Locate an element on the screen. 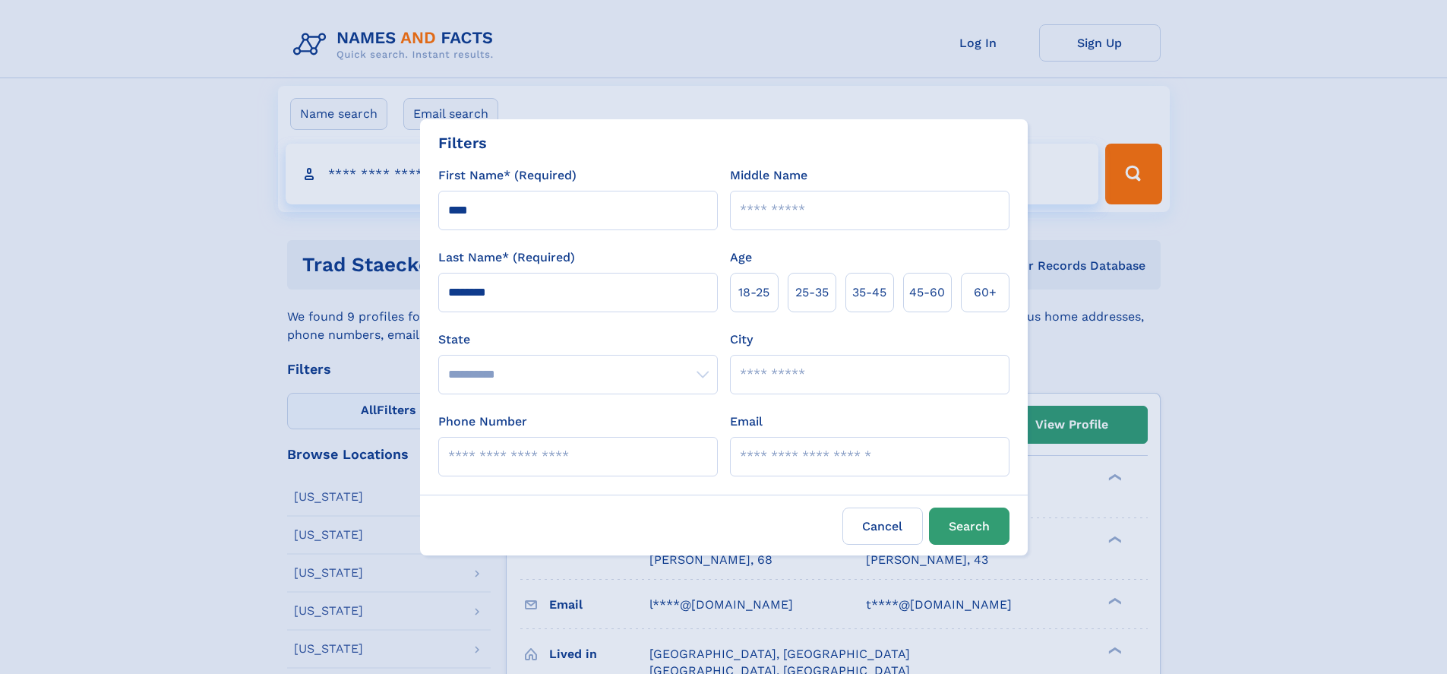 The height and width of the screenshot is (674, 1447). label: City is located at coordinates (742, 340).